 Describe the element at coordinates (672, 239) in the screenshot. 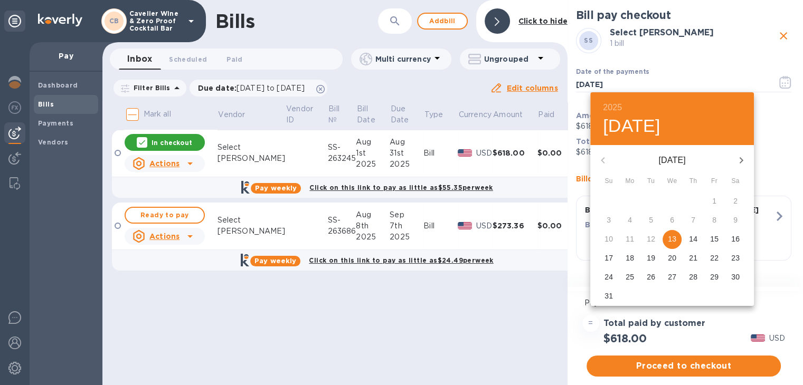

I see `p: 13` at that location.